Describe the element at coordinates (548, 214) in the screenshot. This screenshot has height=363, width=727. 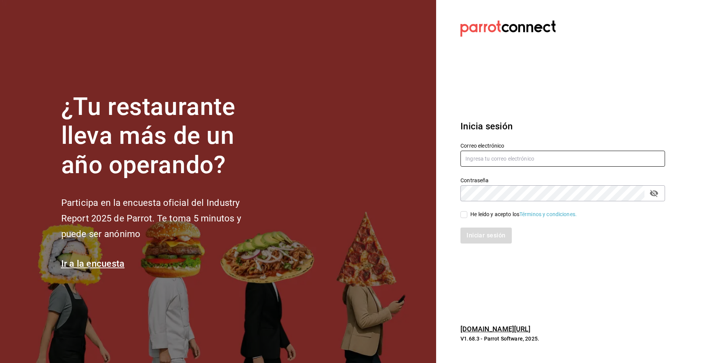
I see `a: Términos y condiciones.` at that location.